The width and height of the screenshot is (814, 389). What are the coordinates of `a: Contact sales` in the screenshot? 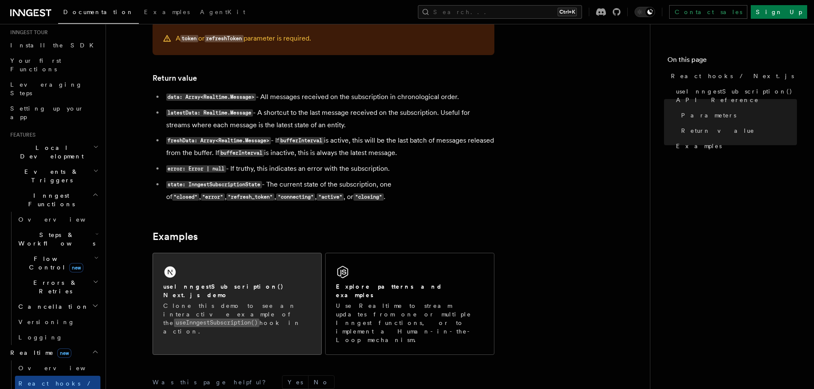 It's located at (708, 12).